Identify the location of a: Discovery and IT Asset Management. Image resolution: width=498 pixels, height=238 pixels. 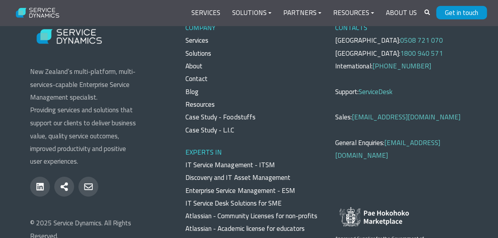
(238, 178).